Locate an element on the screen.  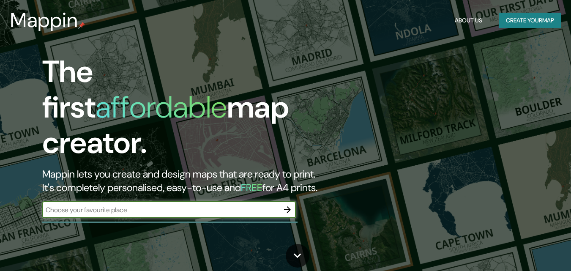
button: Create yourmap is located at coordinates (530, 20).